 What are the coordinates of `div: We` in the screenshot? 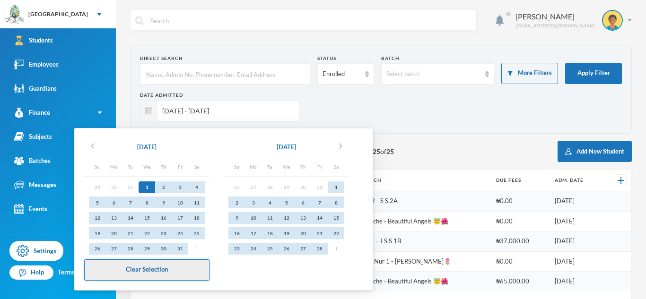 It's located at (286, 167).